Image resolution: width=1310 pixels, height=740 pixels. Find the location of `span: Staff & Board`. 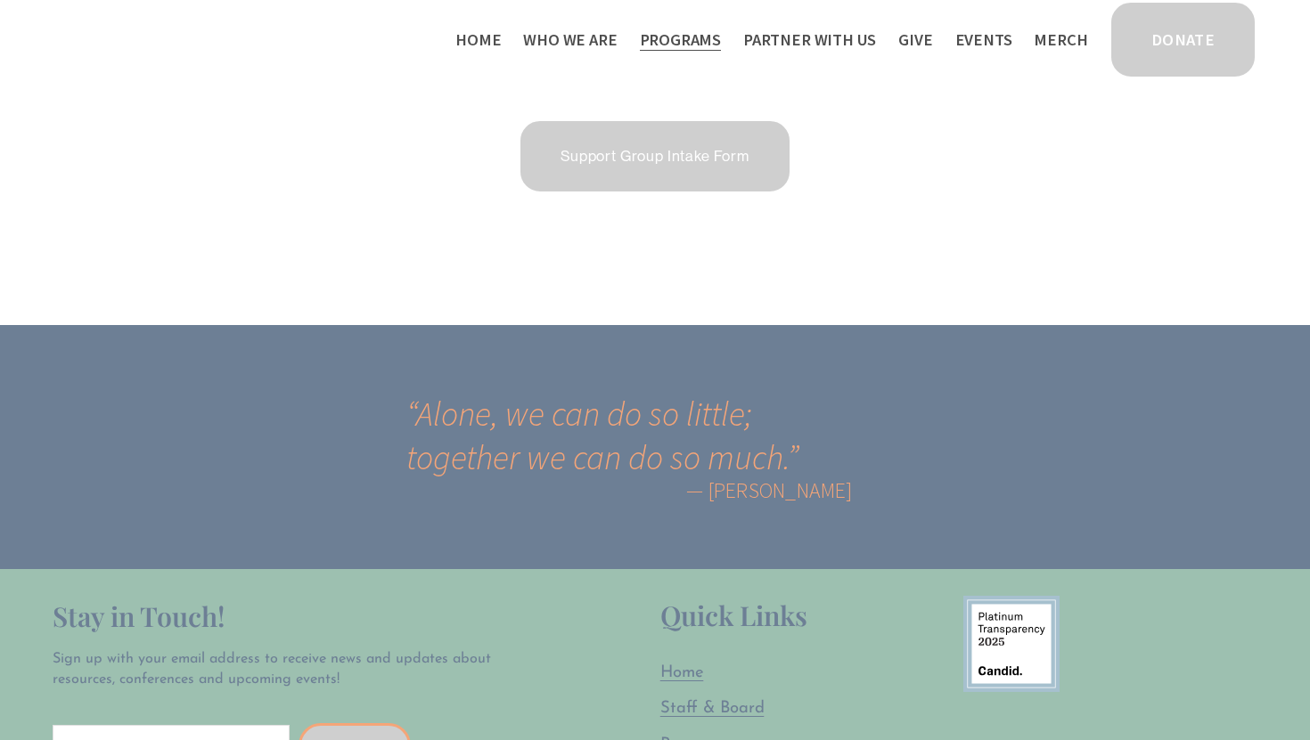

span: Staff & Board is located at coordinates (712, 708).